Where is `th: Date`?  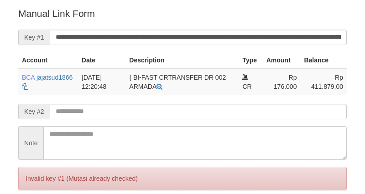
th: Date is located at coordinates (102, 60).